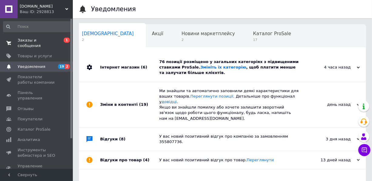  What do you see at coordinates (130, 67) in the screenshot?
I see `div: Інтернет магазин` at bounding box center [130, 67].